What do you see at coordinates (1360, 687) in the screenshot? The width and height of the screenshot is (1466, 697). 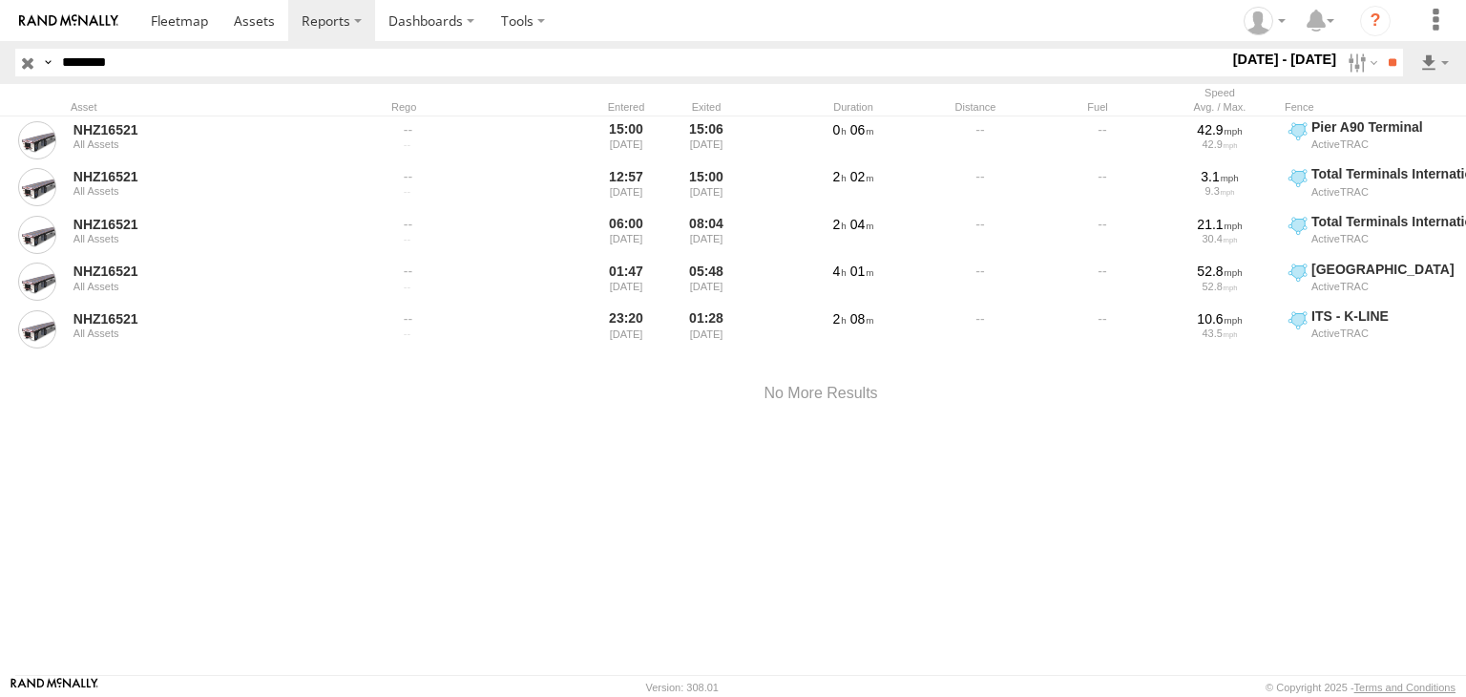 I see `div: © Copyright 2025 -` at bounding box center [1360, 687].